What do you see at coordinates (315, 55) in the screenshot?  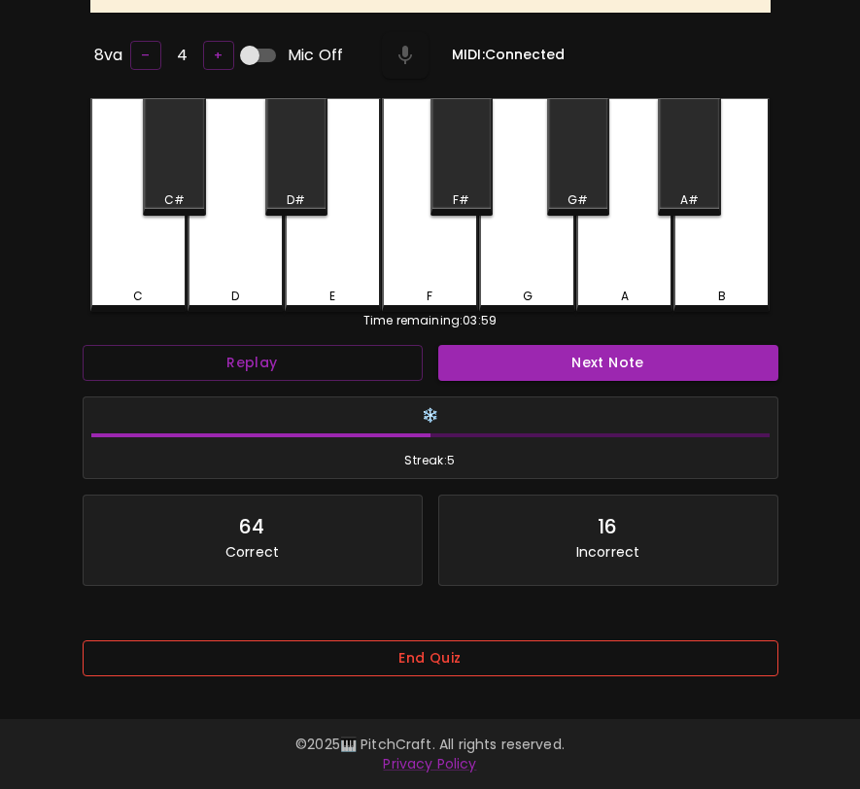 I see `span: Mic Off` at bounding box center [315, 55].